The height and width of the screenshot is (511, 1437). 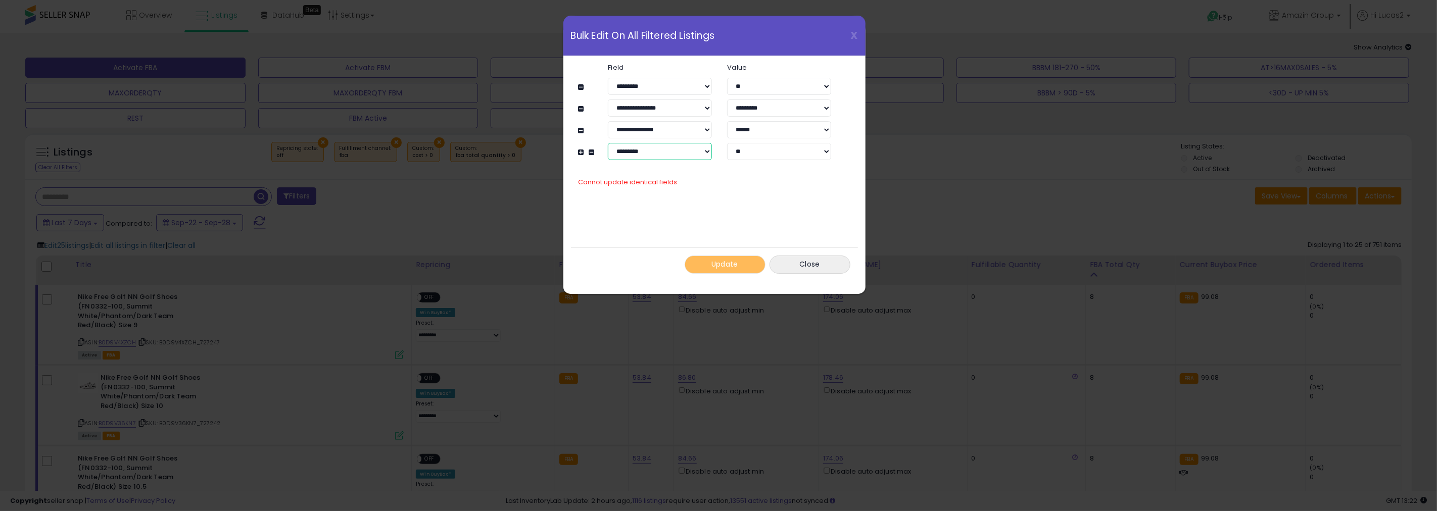 I want to click on span: X, so click(x=854, y=35).